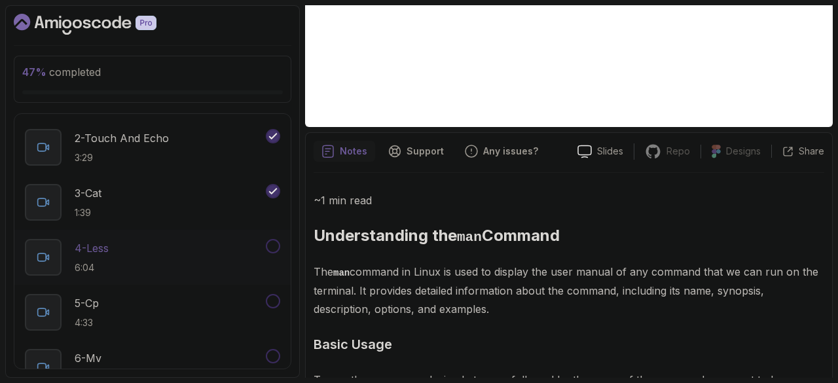 The width and height of the screenshot is (838, 383). Describe the element at coordinates (153, 202) in the screenshot. I see `button: 3-Cat1:39` at that location.